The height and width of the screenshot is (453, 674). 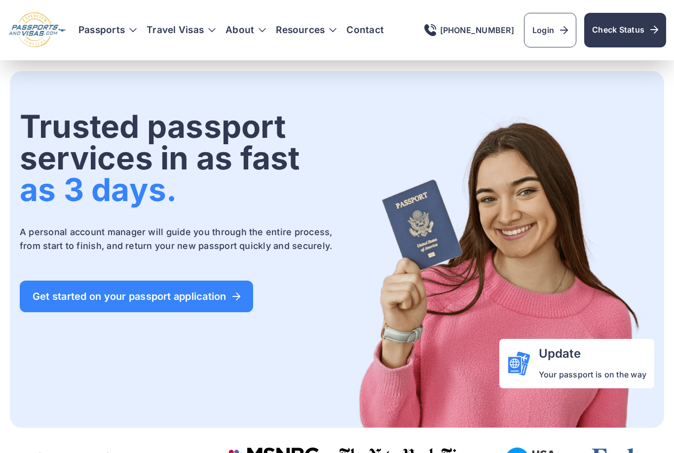 What do you see at coordinates (136, 296) in the screenshot?
I see `span: Get started on your passport application` at bounding box center [136, 296].